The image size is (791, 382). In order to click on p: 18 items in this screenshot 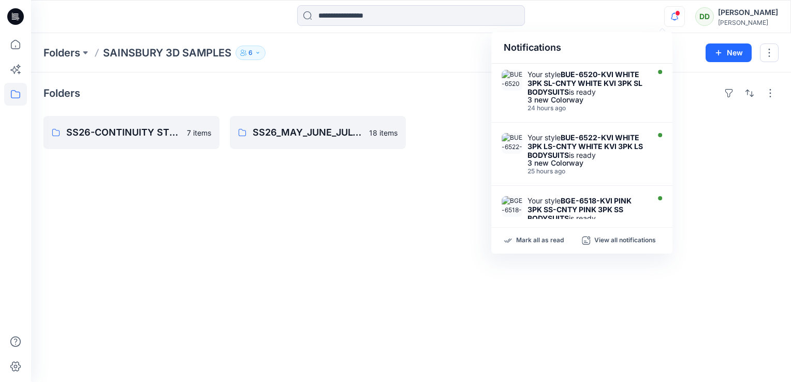, I will do `click(383, 132)`.